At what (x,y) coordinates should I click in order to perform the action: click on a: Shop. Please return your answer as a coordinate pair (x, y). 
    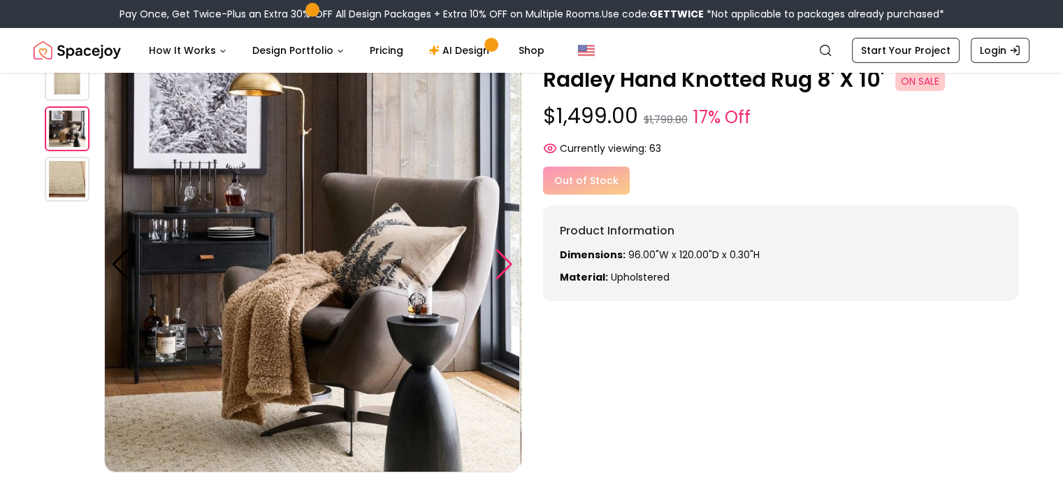
    Looking at the image, I should click on (531, 50).